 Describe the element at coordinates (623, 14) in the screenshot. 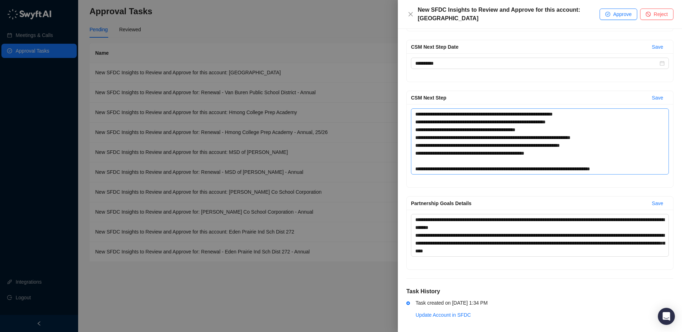

I see `span: Approve` at that location.